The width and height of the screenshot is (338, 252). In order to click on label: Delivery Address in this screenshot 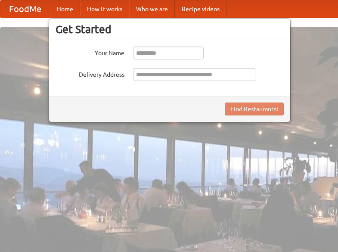, I will do `click(90, 73)`.